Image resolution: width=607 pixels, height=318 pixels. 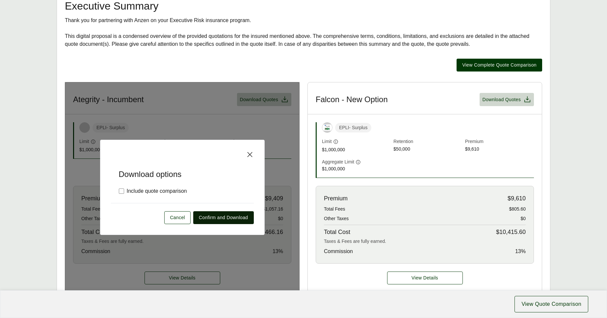 I want to click on span: Aggregate Limit, so click(x=338, y=162).